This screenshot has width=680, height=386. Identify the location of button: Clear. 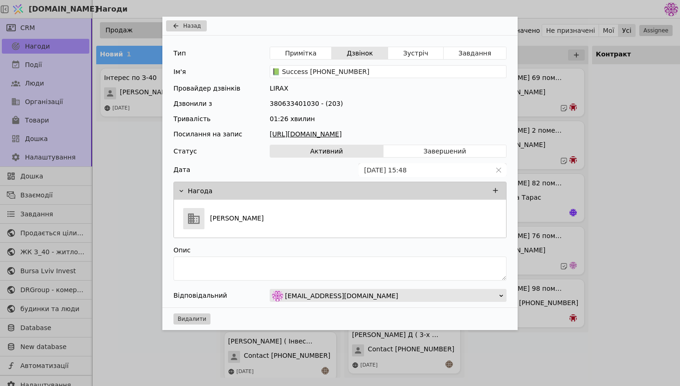
(499, 170).